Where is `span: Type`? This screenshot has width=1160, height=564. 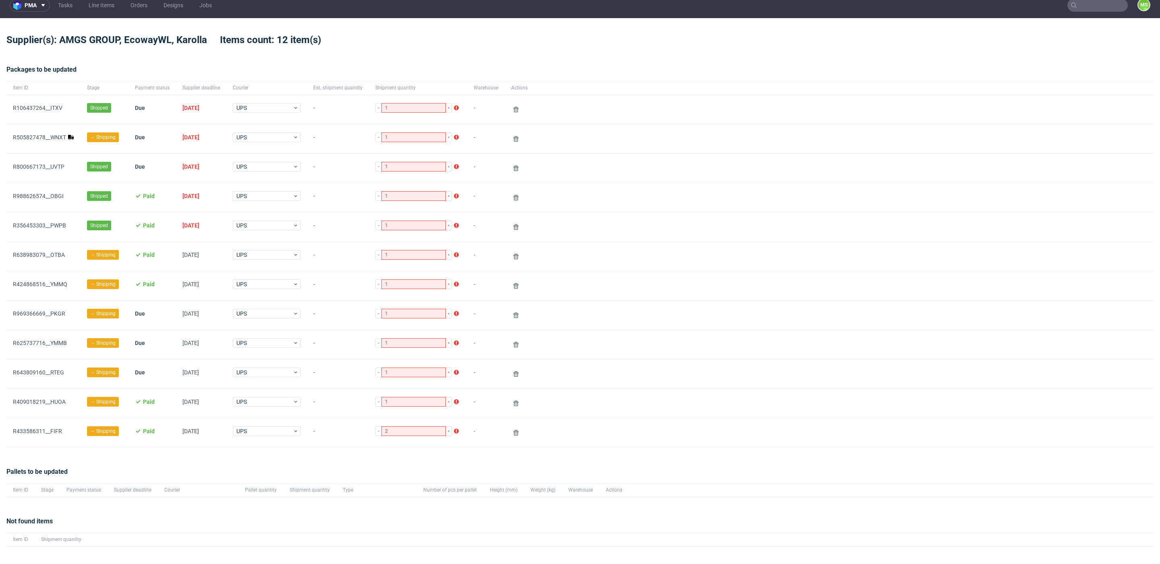
span: Type is located at coordinates (377, 490).